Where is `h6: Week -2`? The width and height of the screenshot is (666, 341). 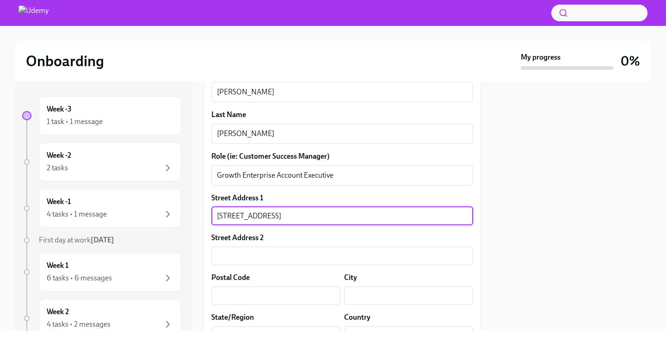 h6: Week -2 is located at coordinates (59, 155).